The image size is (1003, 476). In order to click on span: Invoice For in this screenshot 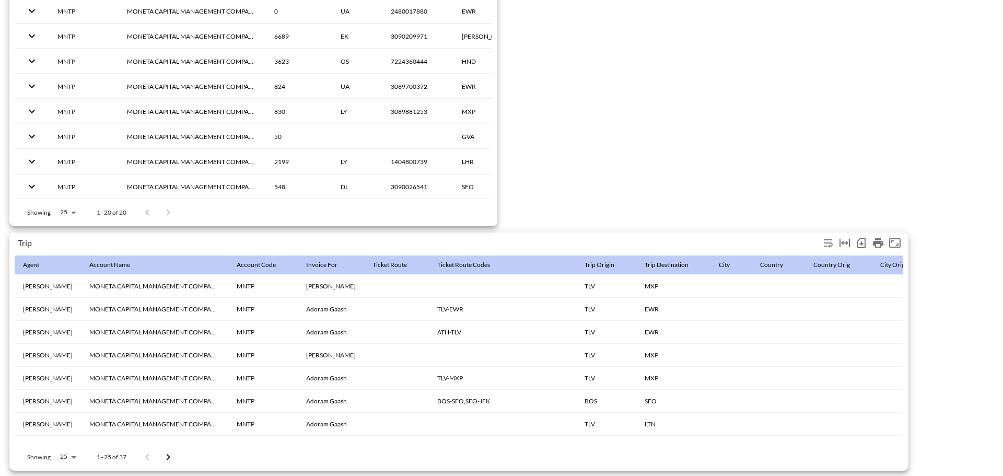, I will do `click(329, 265)`.